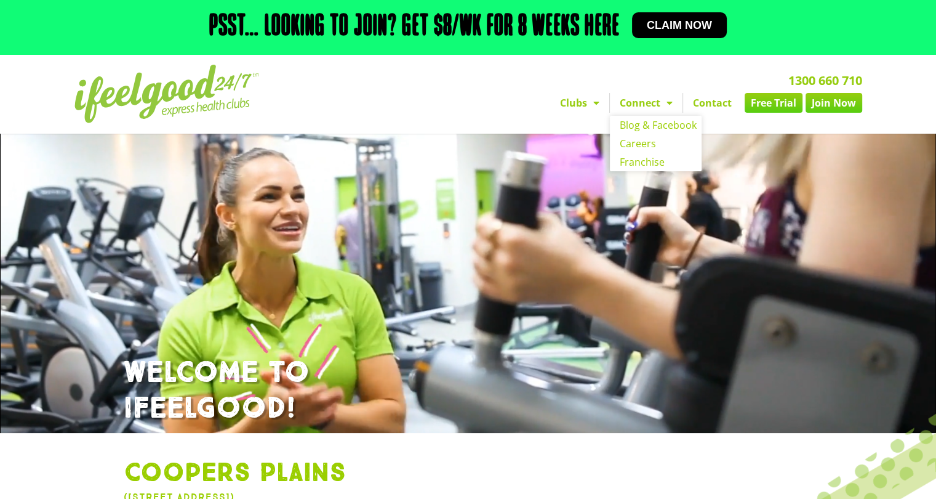  Describe the element at coordinates (608, 103) in the screenshot. I see `nav: Menu` at that location.